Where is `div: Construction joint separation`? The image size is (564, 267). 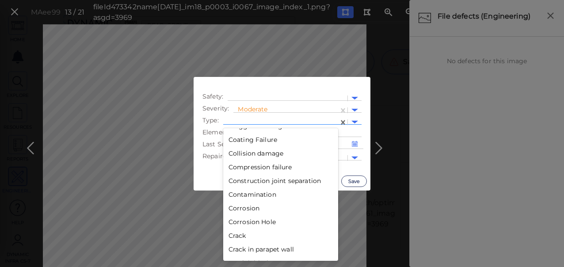 div: Construction joint separation is located at coordinates (281, 181).